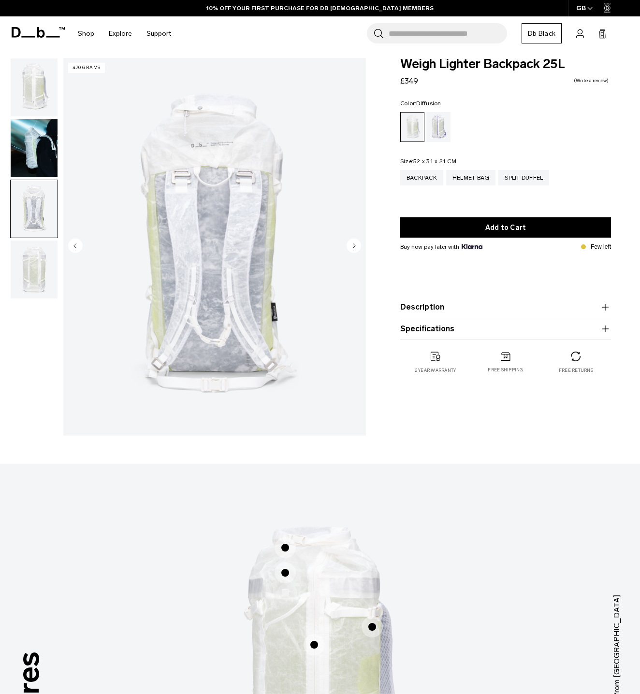  Describe the element at coordinates (523, 178) in the screenshot. I see `a: Split Duffel` at that location.